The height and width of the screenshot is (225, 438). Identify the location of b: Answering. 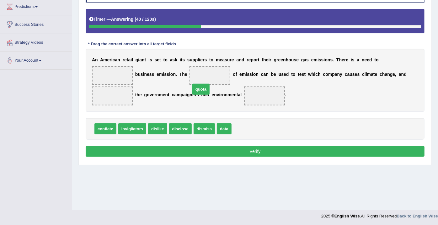
(122, 19).